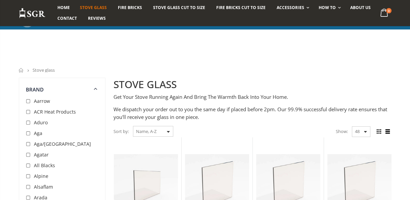 Image resolution: width=410 pixels, height=200 pixels. I want to click on span: How To, so click(327, 7).